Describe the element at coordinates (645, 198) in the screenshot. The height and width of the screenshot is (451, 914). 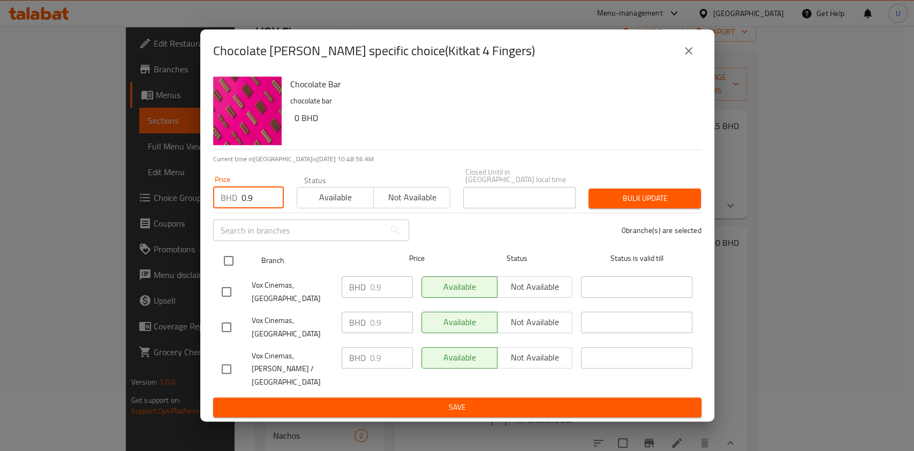
I see `span: Bulk update` at that location.